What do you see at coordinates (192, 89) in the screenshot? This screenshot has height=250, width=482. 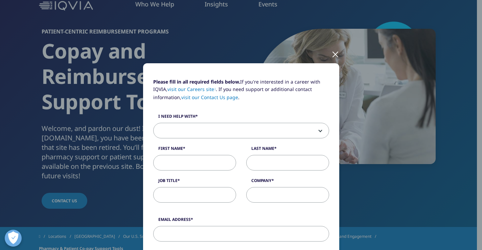 I see `a: visit our Careers site` at bounding box center [192, 89].